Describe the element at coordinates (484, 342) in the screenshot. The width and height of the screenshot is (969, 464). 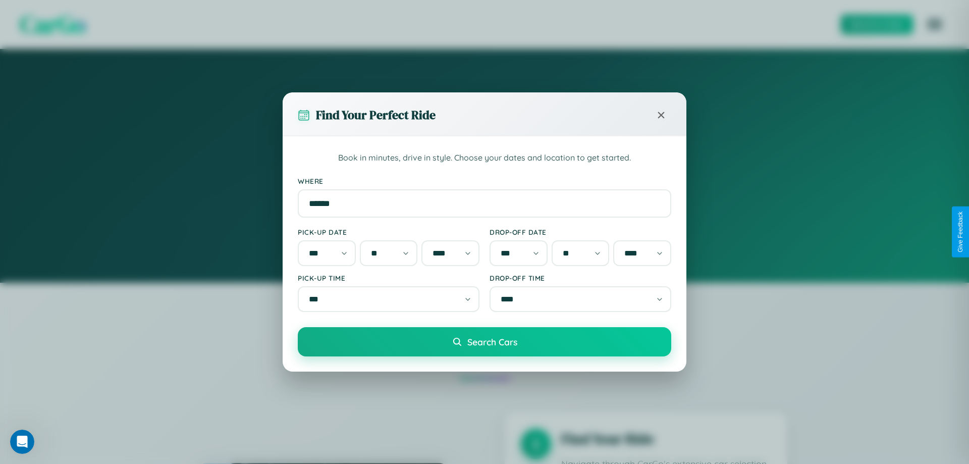
I see `button: Search Cars` at that location.